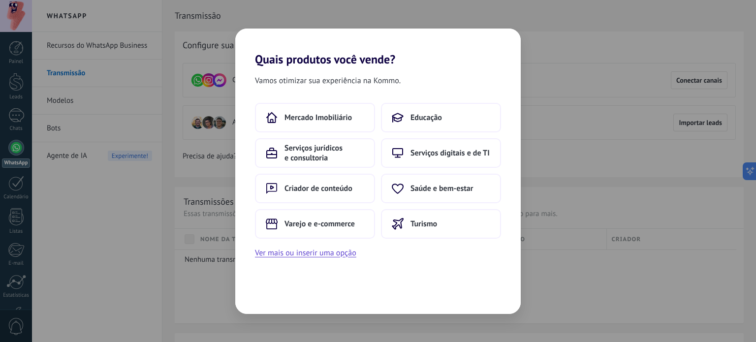 The image size is (756, 342). I want to click on span: Criador de conteúdo, so click(318, 189).